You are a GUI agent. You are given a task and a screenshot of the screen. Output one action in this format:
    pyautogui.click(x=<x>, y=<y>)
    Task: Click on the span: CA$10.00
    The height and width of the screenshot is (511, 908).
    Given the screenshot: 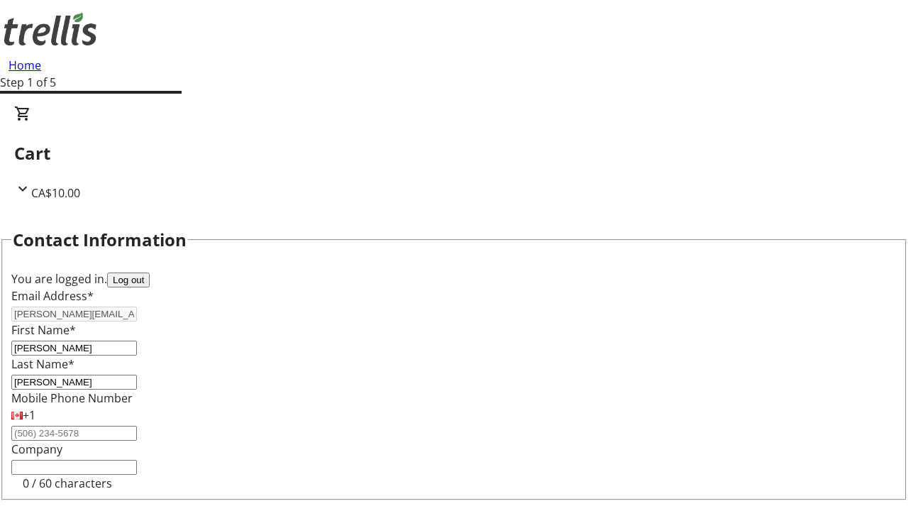 What is the action you would take?
    pyautogui.click(x=55, y=193)
    